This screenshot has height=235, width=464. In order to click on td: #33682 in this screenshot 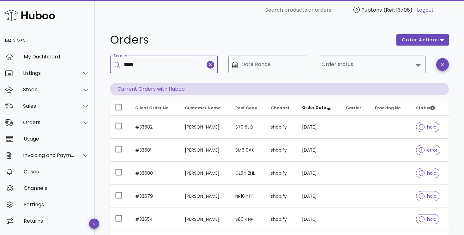, I will do `click(155, 127)`.